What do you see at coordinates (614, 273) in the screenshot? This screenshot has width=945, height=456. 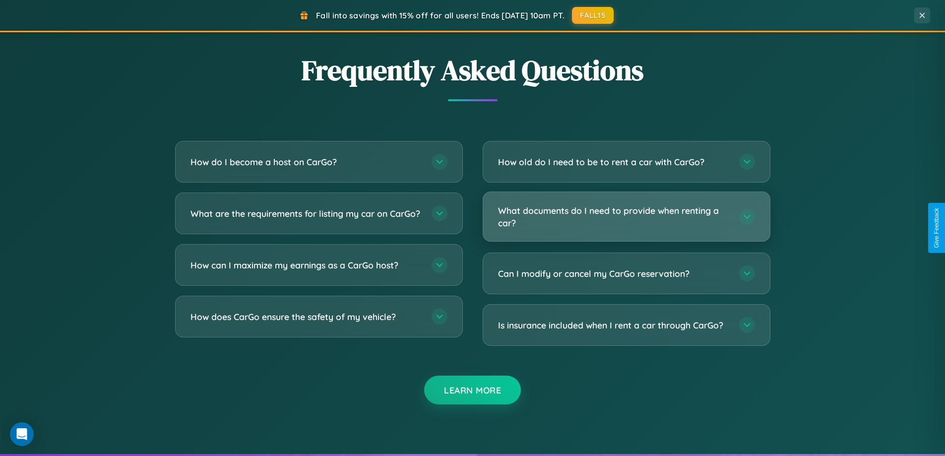 I see `h3: Can I modify or cancel my CarGo reservation?` at bounding box center [614, 273].